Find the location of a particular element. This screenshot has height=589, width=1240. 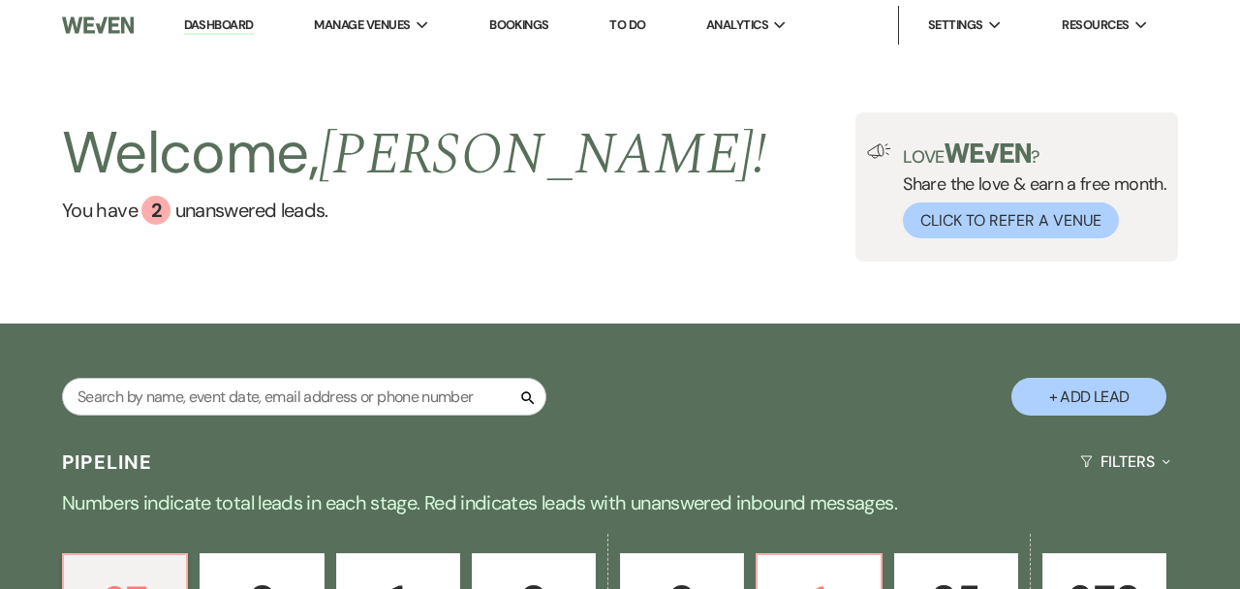

span: Analytics is located at coordinates (737, 25).